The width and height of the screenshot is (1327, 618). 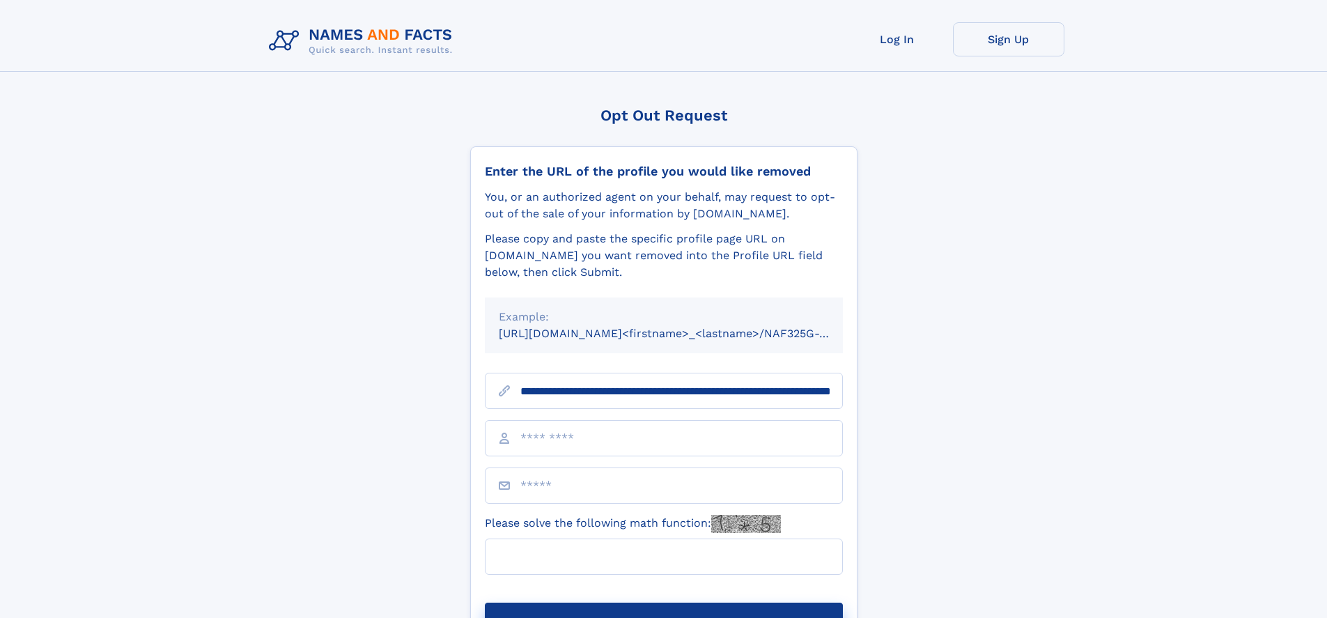 I want to click on a: Log In, so click(x=897, y=39).